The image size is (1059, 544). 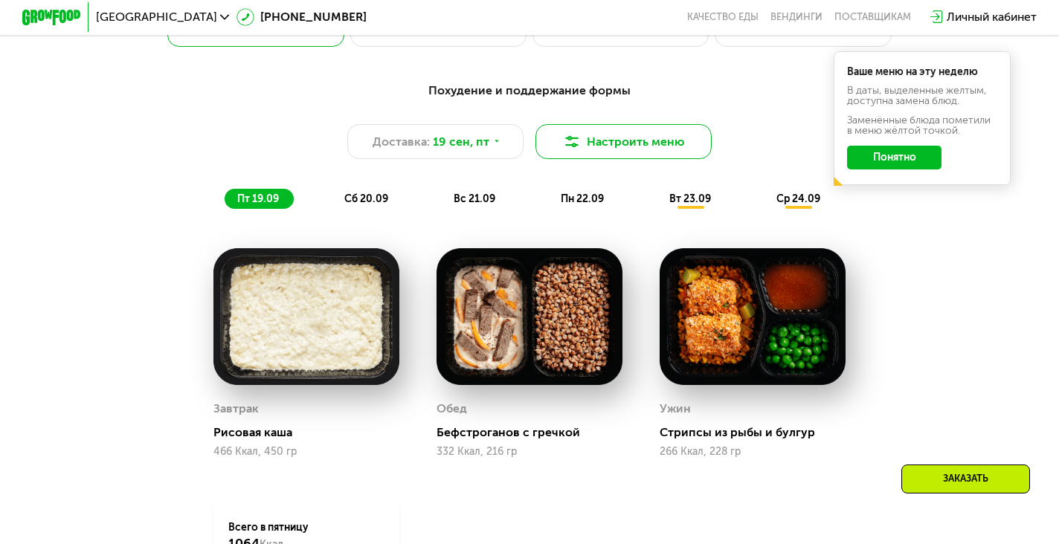 What do you see at coordinates (582, 199) in the screenshot?
I see `span: пн 22.09` at bounding box center [582, 199].